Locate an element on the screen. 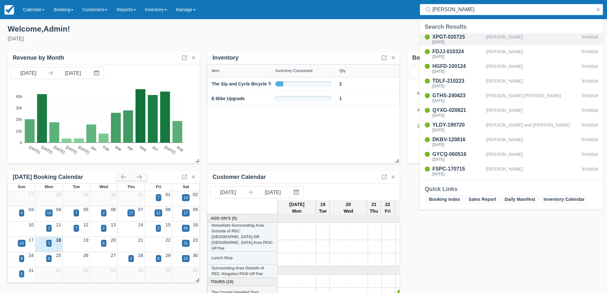  span: Tue is located at coordinates (76, 186).